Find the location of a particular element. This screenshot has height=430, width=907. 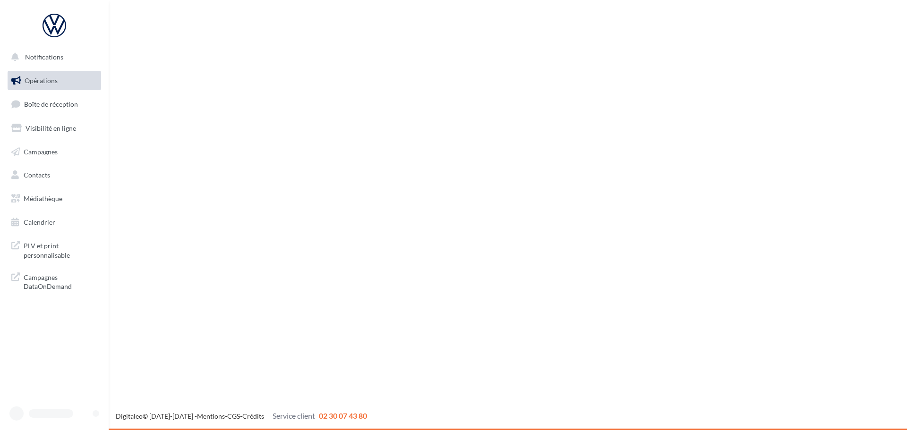

span: 02 30 07 43 80 is located at coordinates (343, 416).